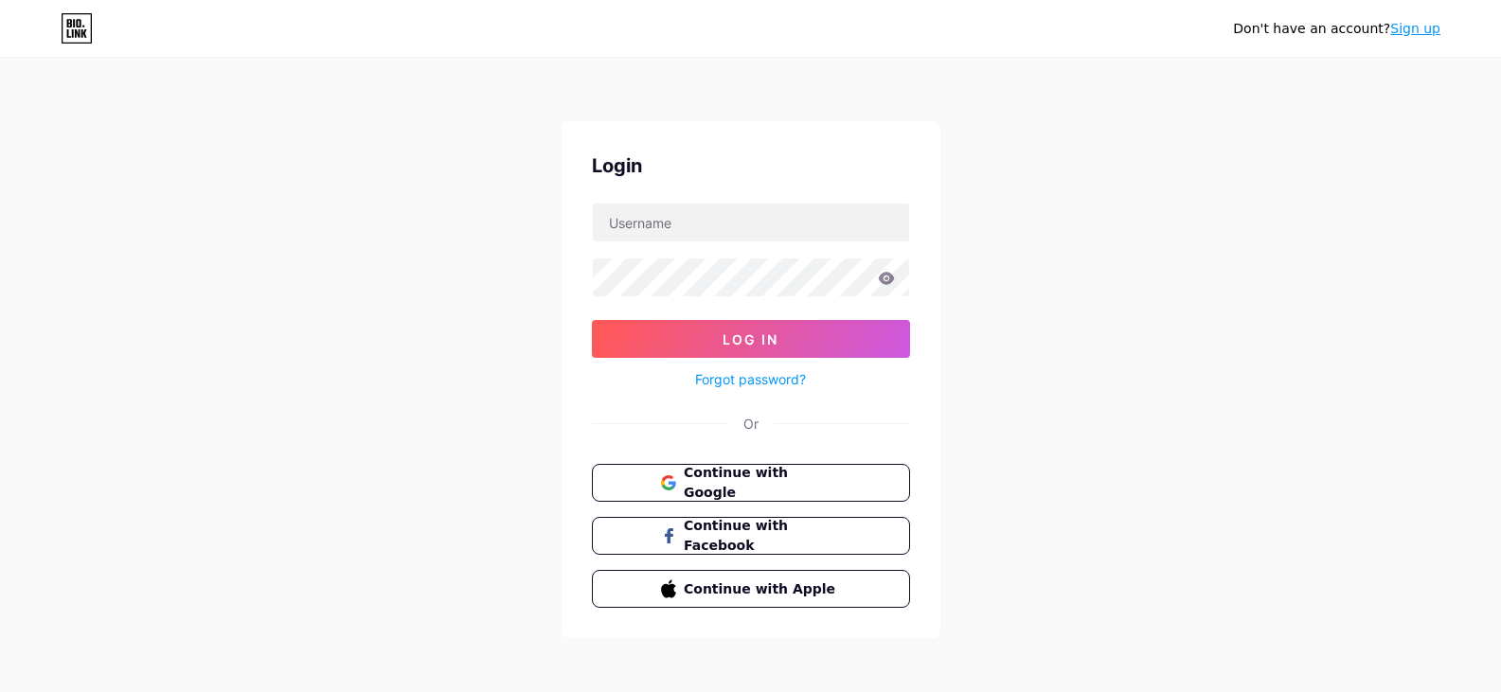 The image size is (1501, 692). What do you see at coordinates (751, 536) in the screenshot?
I see `button: Continue with Facebook` at bounding box center [751, 536].